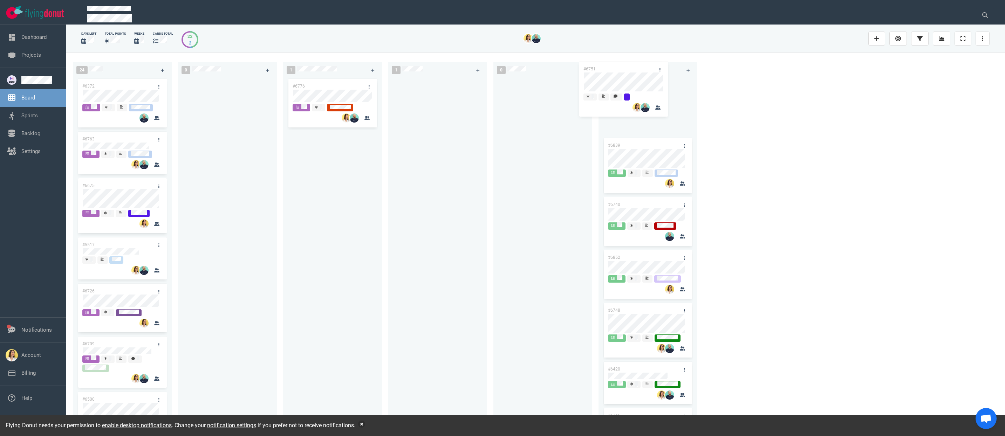  I want to click on a: Account, so click(31, 355).